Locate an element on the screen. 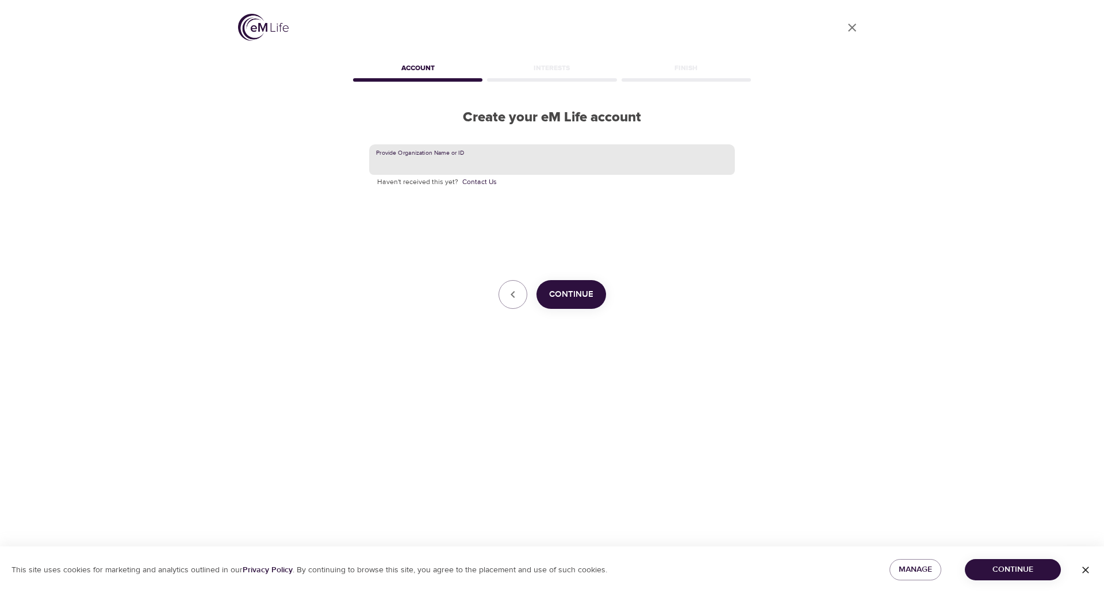 The width and height of the screenshot is (1104, 593). a: Contact Us is located at coordinates (480, 182).